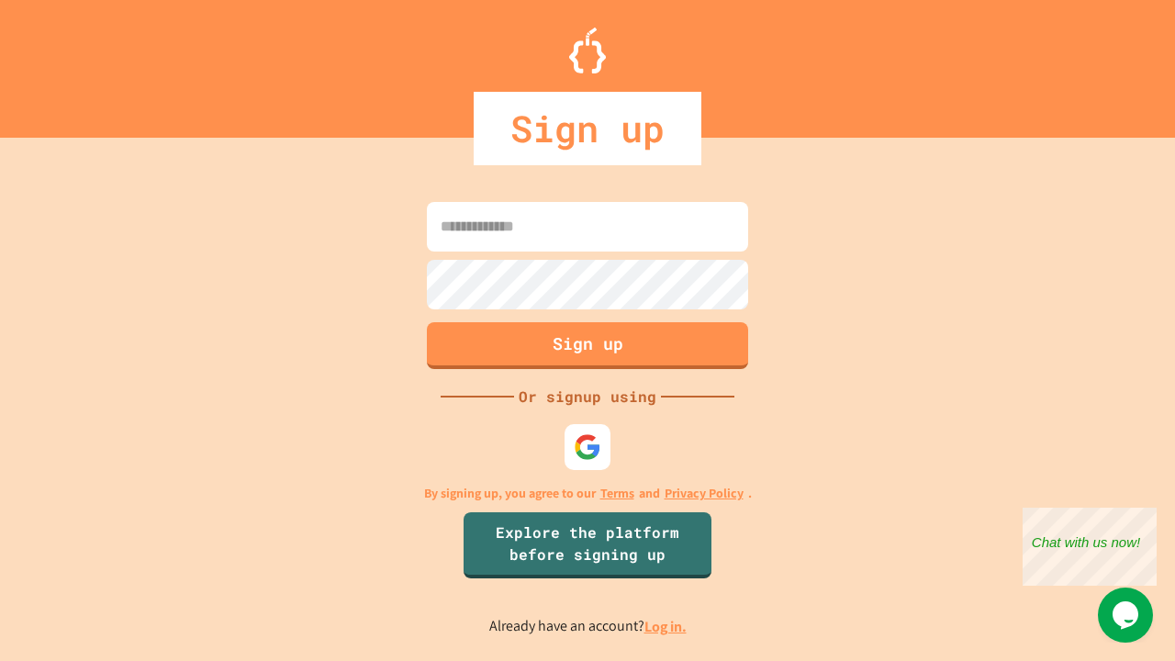 Image resolution: width=1175 pixels, height=661 pixels. I want to click on a: Explore the platform before signing up, so click(588, 545).